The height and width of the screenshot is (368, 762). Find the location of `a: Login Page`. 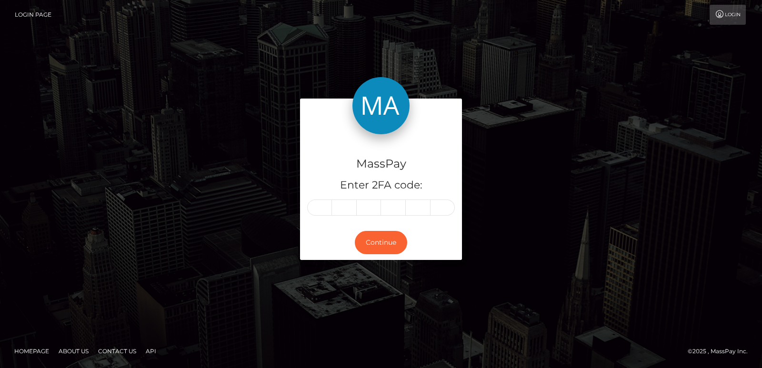

a: Login Page is located at coordinates (33, 15).